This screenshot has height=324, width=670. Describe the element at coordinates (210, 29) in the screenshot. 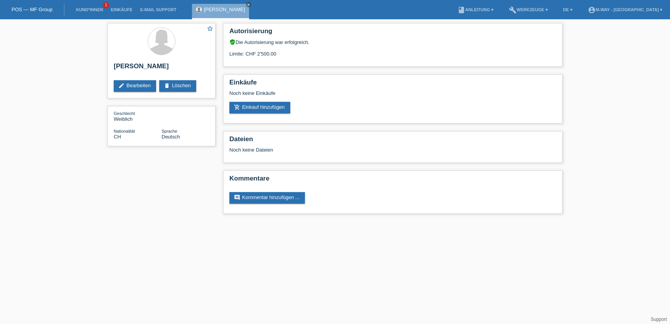

I see `a: star_border` at that location.